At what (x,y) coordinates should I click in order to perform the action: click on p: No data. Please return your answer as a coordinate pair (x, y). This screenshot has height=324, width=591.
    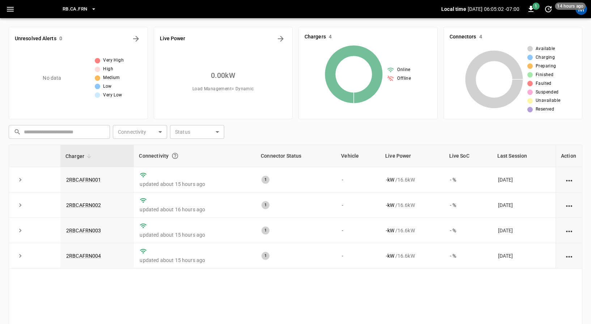
    Looking at the image, I should click on (52, 78).